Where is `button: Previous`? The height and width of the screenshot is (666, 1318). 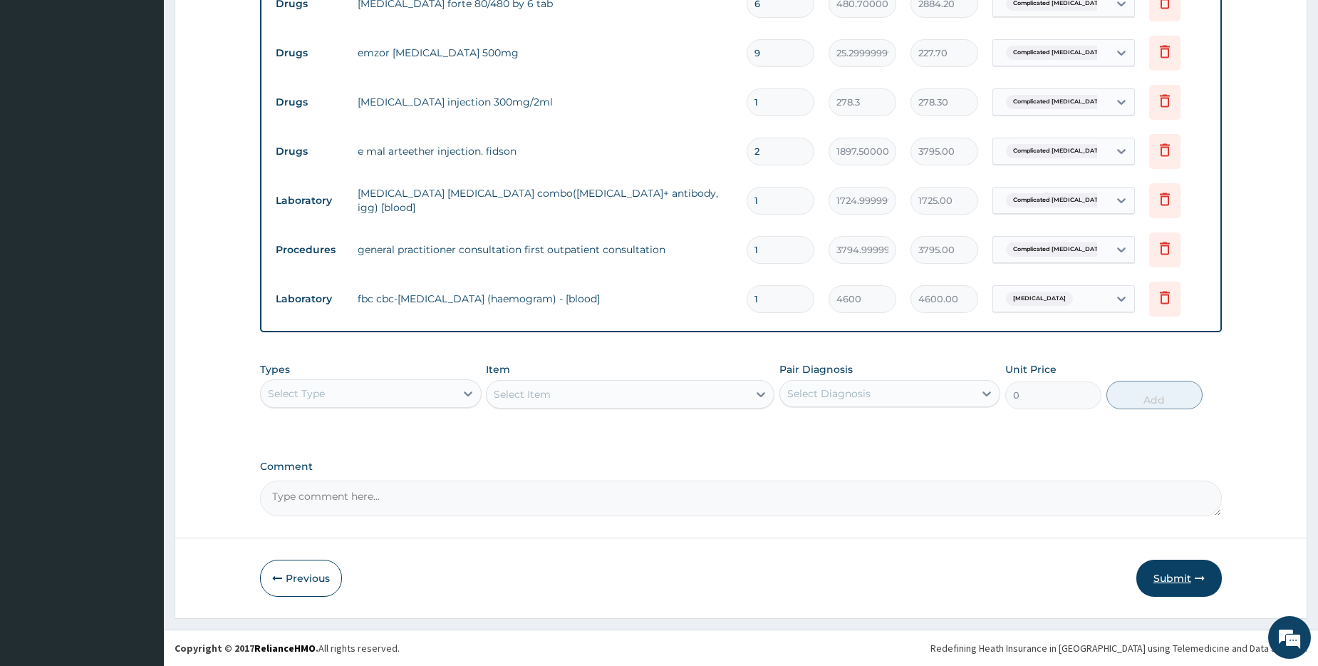 button: Previous is located at coordinates (301, 578).